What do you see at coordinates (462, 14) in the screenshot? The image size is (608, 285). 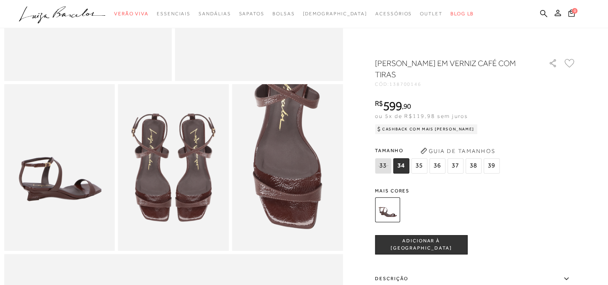 I see `span: BLOG LB` at bounding box center [462, 14].